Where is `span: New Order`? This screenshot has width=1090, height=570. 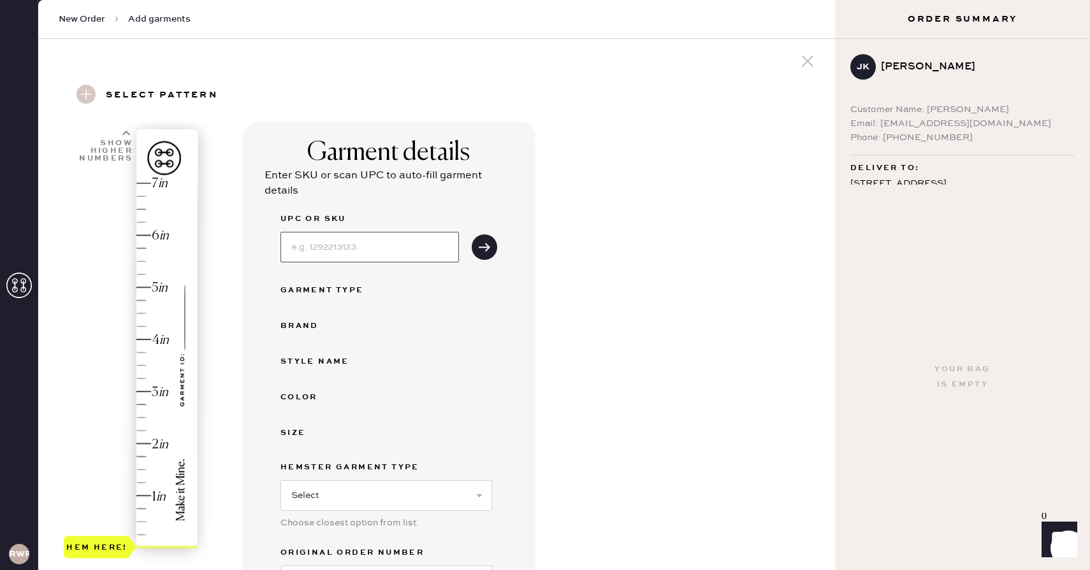 span: New Order is located at coordinates (82, 19).